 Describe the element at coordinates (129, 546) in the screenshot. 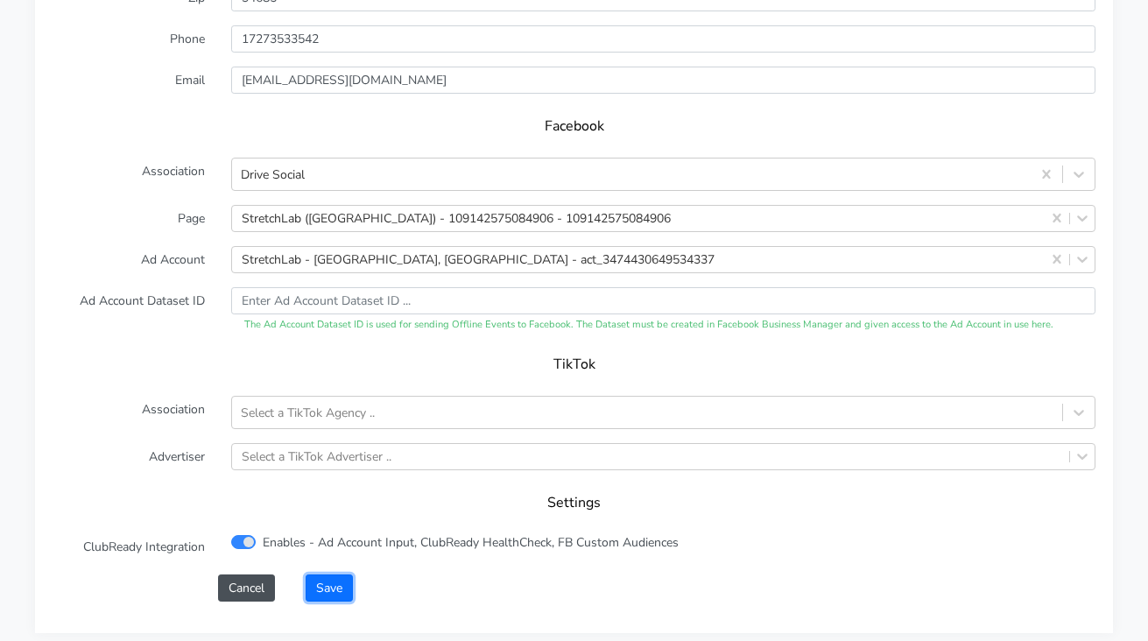

I see `label: ClubReady Integration` at that location.